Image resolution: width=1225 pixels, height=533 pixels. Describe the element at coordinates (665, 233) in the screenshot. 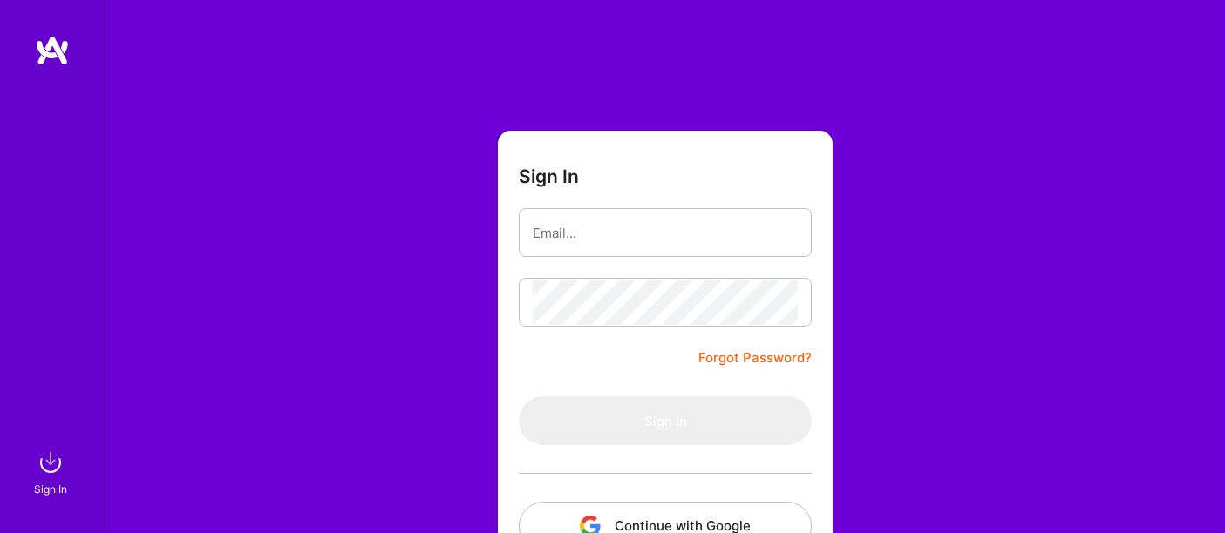

I see `input: Email...` at that location.